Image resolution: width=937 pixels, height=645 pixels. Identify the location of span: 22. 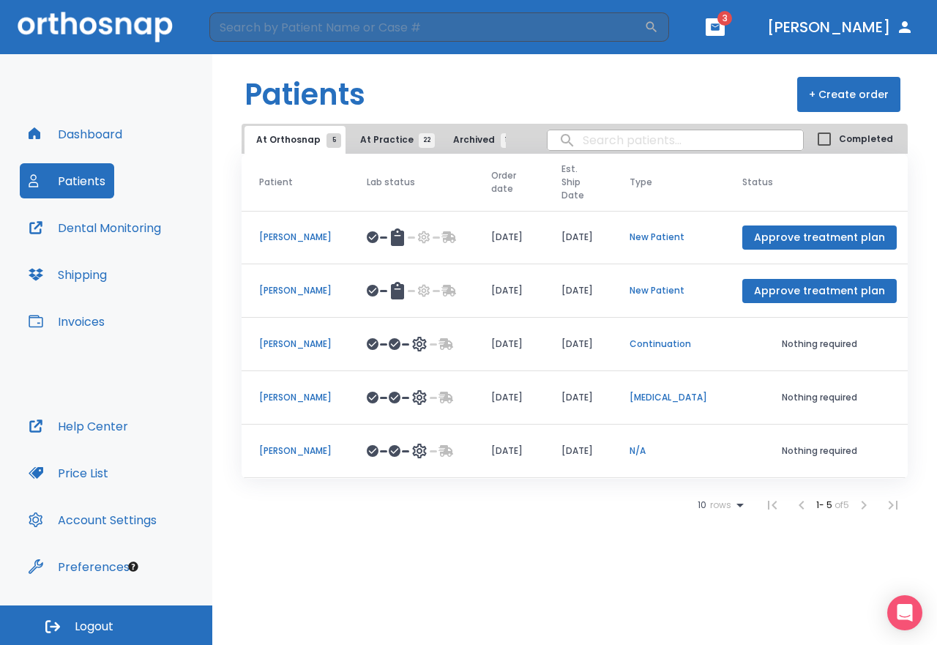
(427, 140).